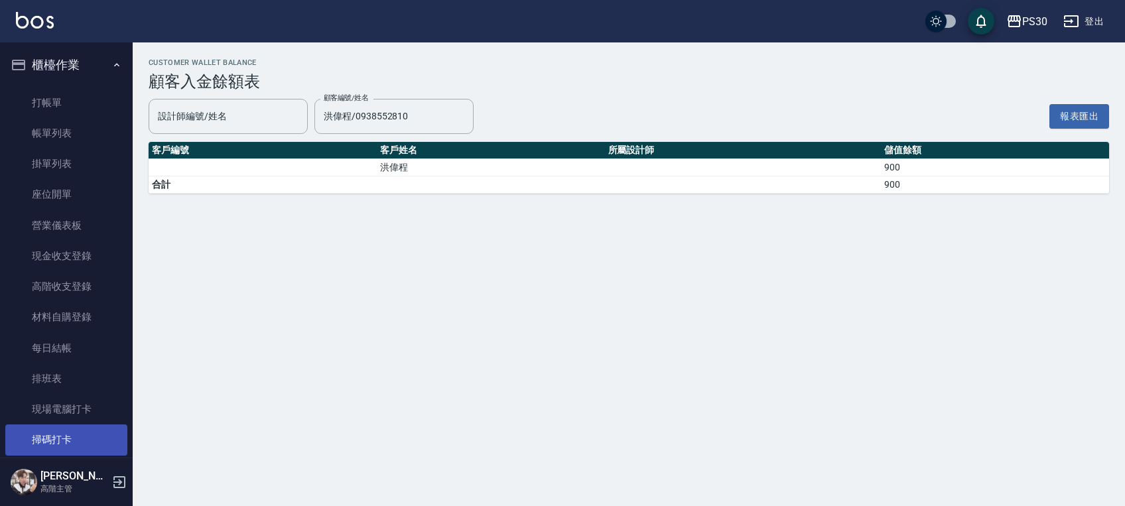 The image size is (1125, 506). Describe the element at coordinates (66, 65) in the screenshot. I see `button: 櫃檯作業` at that location.